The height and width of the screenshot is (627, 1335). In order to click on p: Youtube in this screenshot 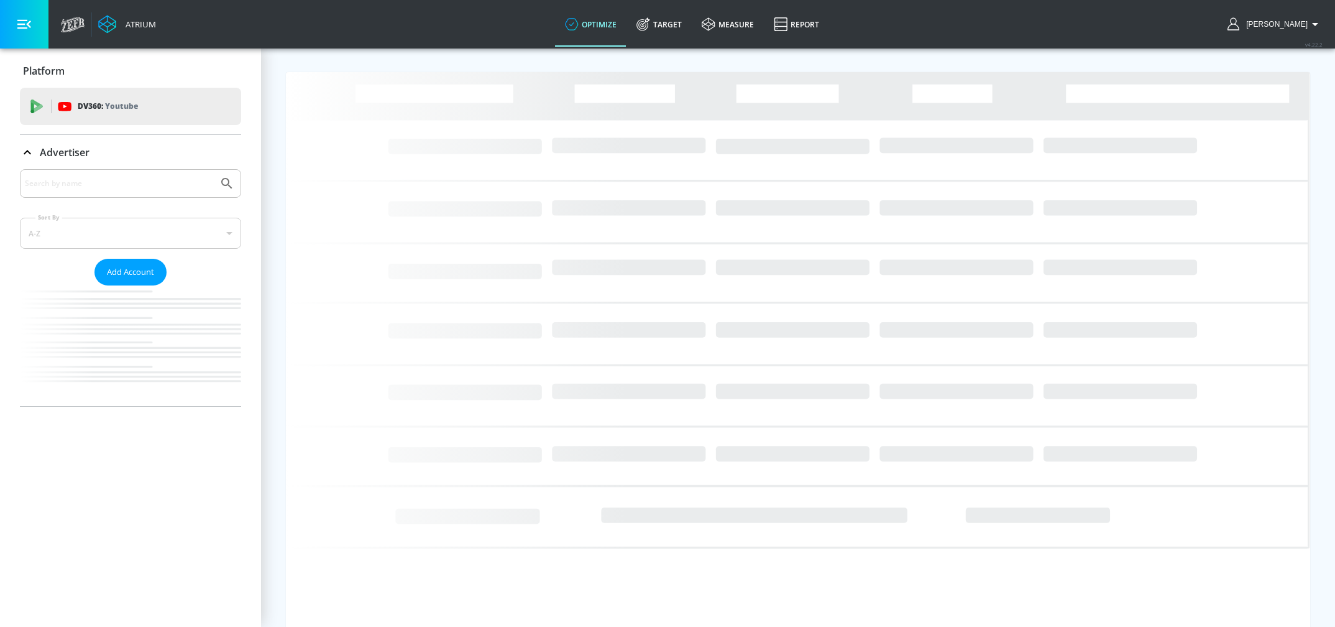, I will do `click(121, 106)`.